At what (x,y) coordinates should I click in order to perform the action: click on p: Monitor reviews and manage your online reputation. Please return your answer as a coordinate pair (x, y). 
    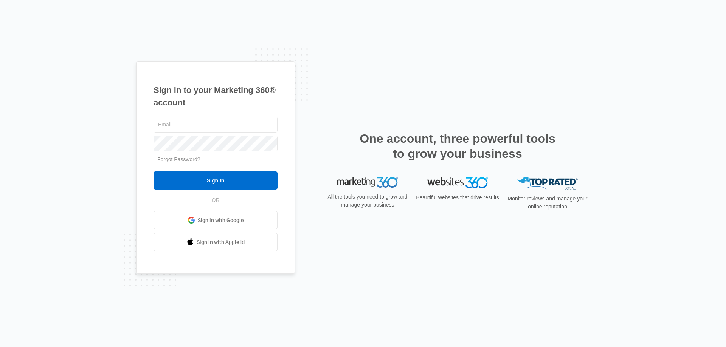
    Looking at the image, I should click on (547, 203).